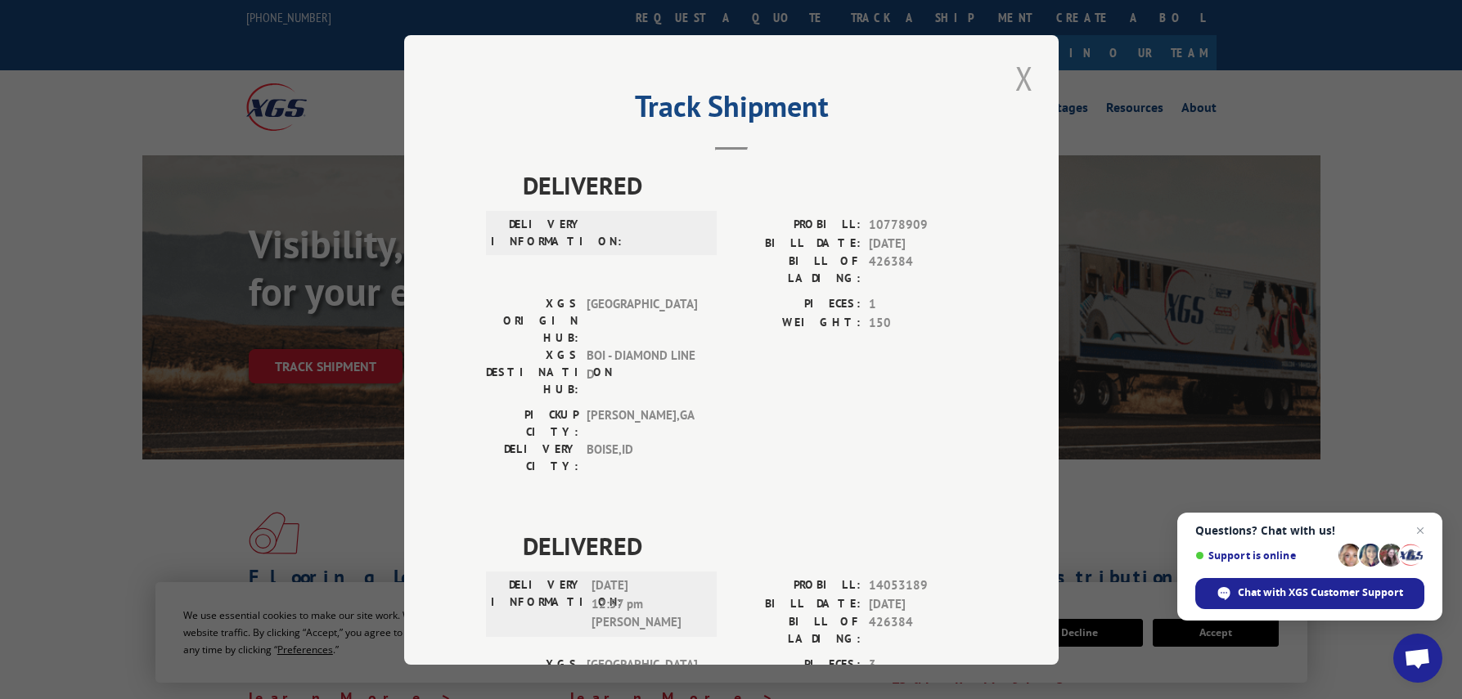  I want to click on label: XGS DESTINATION HUB:, so click(532, 372).